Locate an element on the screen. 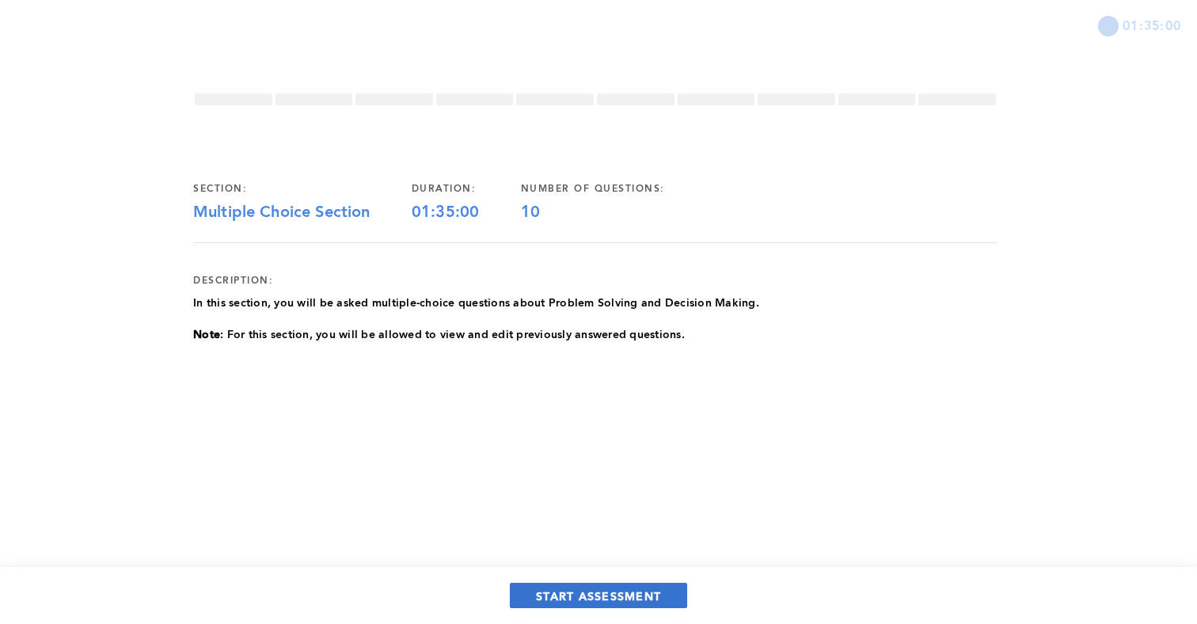  span: START ASSESSMENT is located at coordinates (598, 595).